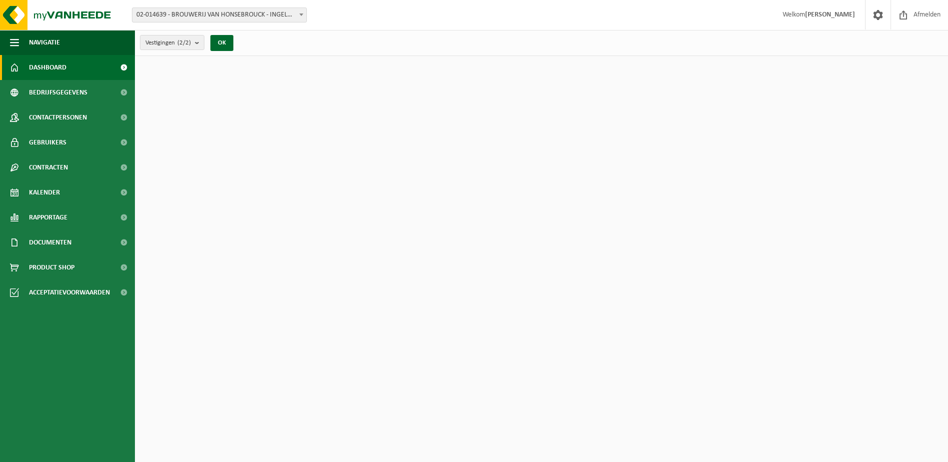 The image size is (948, 462). What do you see at coordinates (51, 267) in the screenshot?
I see `span: Product Shop` at bounding box center [51, 267].